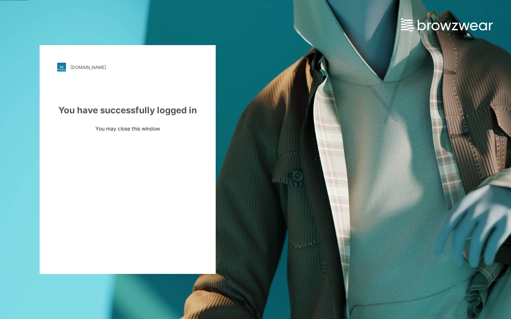 Image resolution: width=511 pixels, height=319 pixels. I want to click on img: browzwear-logo.73288ffb.svg, so click(447, 25).